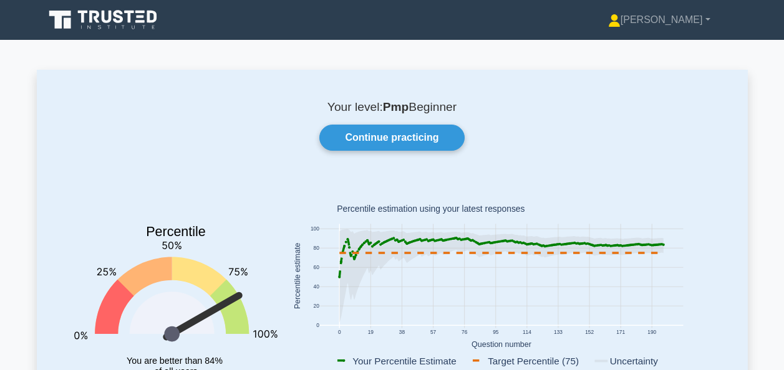  I want to click on text: Percentile estimate, so click(297, 276).